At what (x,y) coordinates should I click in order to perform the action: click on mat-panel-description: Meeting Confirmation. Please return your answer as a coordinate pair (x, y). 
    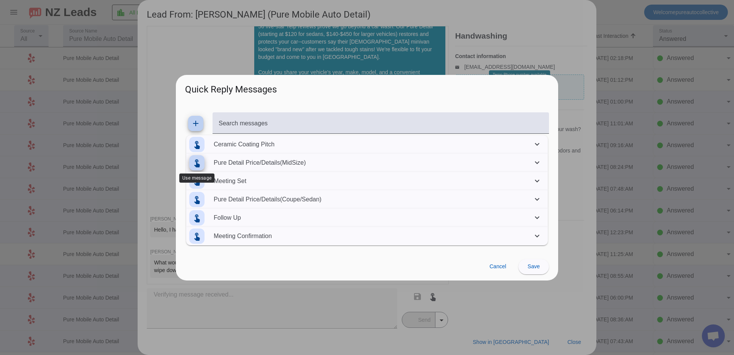
    Looking at the image, I should click on (371, 236).